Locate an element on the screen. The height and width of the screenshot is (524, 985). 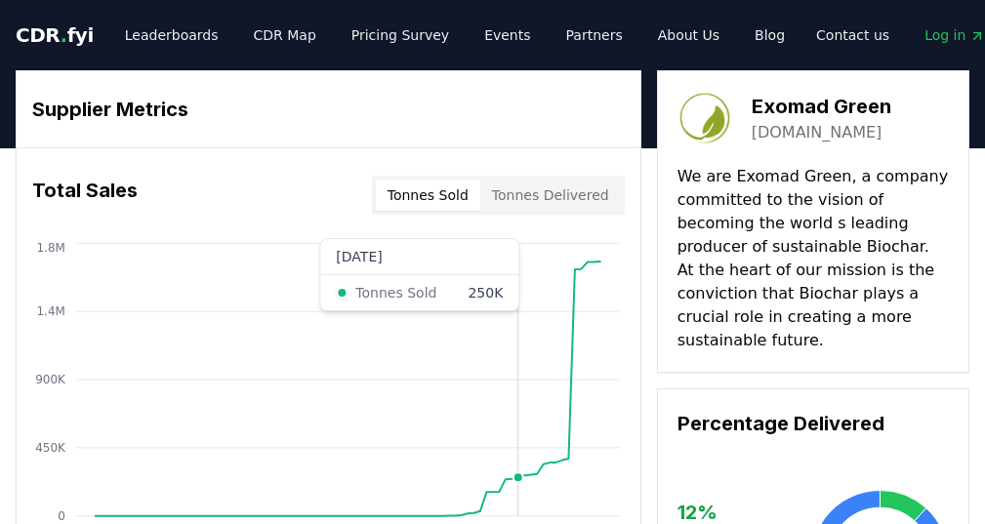
h3: Total Sales is located at coordinates (85, 195).